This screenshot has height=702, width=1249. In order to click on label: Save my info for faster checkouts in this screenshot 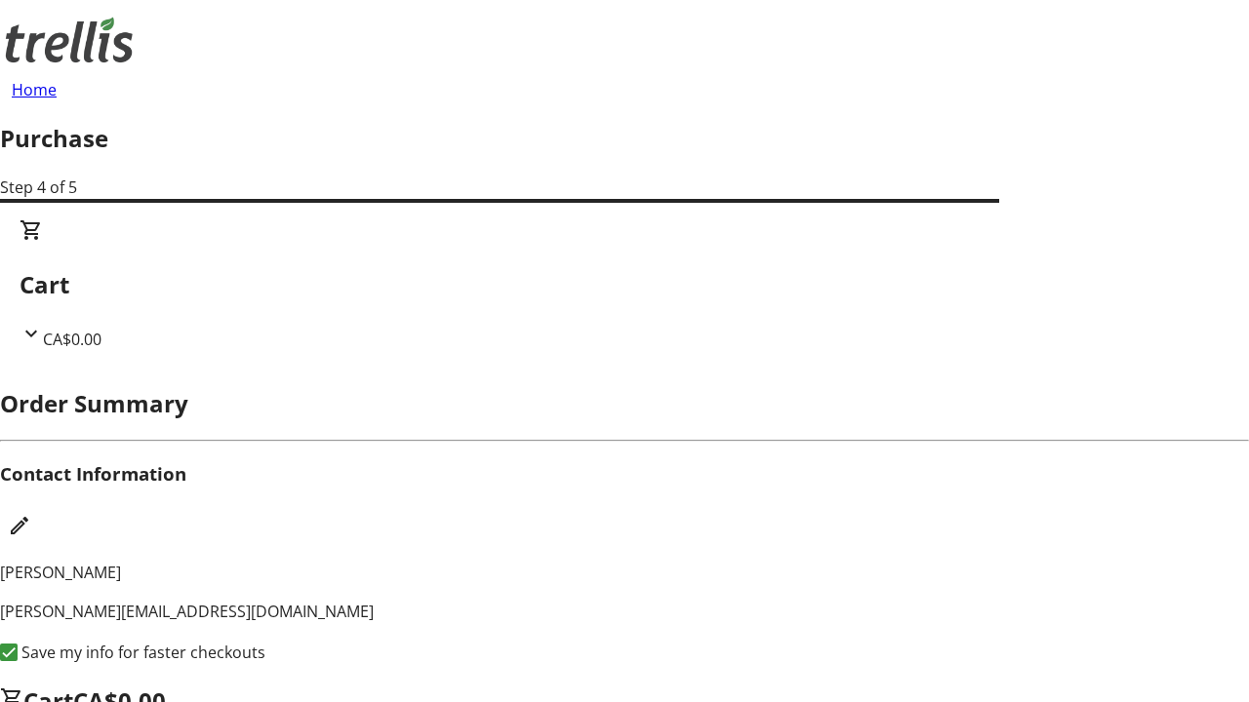, I will do `click(141, 653)`.